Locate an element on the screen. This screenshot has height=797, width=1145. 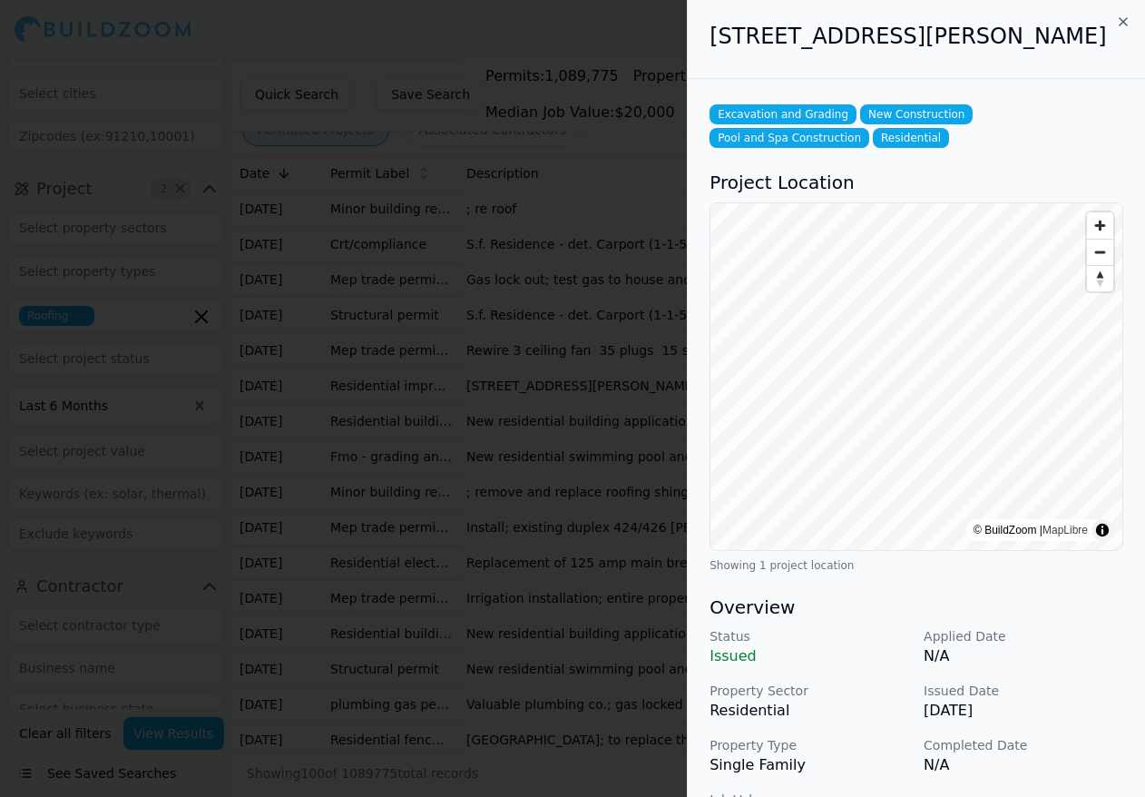
summary: Toggle attribution is located at coordinates (1103, 530).